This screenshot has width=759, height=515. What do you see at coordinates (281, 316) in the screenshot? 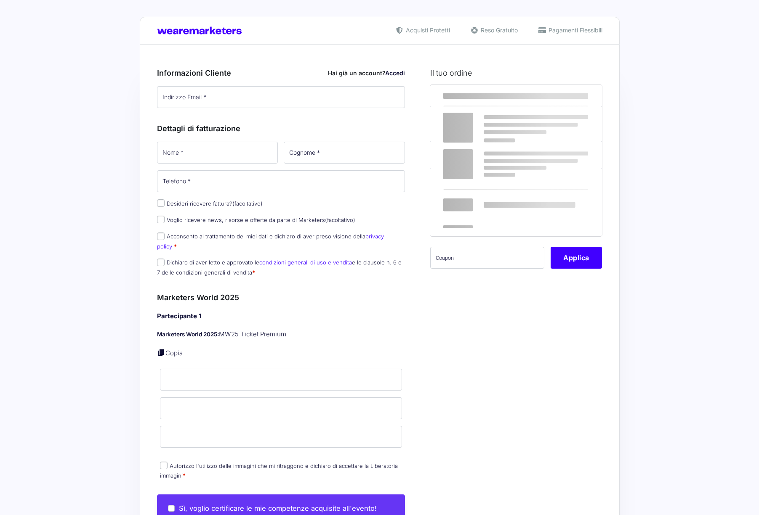
I see `h4: Partecipante 1` at bounding box center [281, 316].